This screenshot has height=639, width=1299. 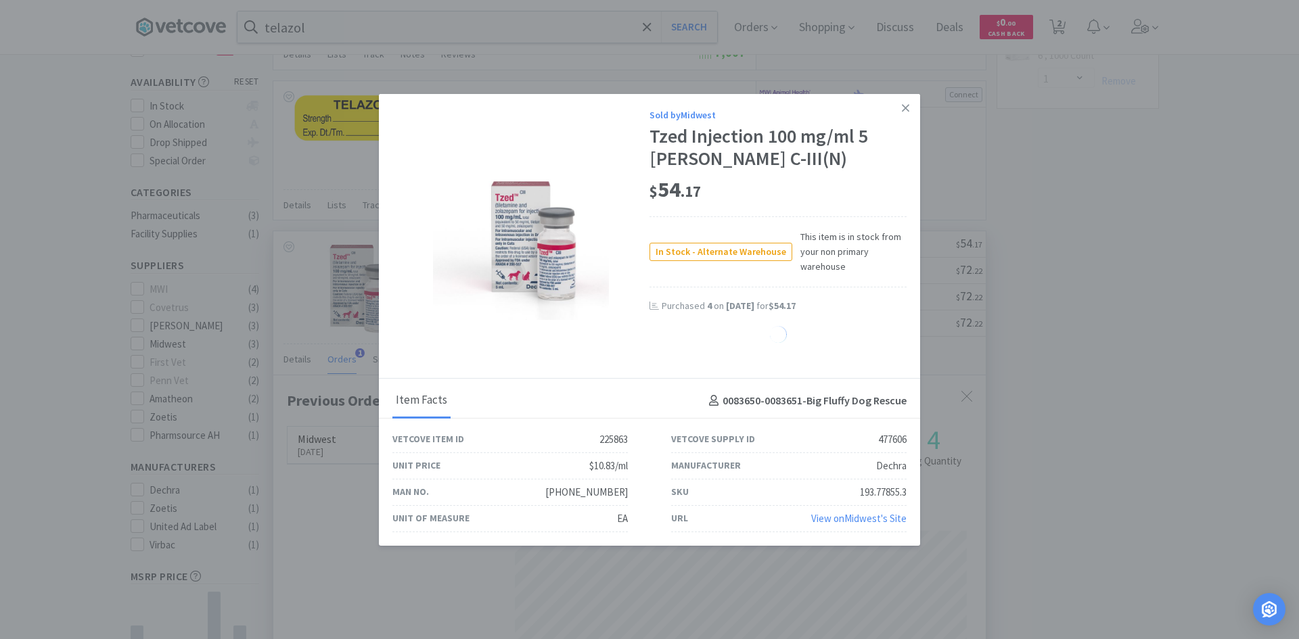 What do you see at coordinates (428, 439) in the screenshot?
I see `div: Vetcove Item ID` at bounding box center [428, 439].